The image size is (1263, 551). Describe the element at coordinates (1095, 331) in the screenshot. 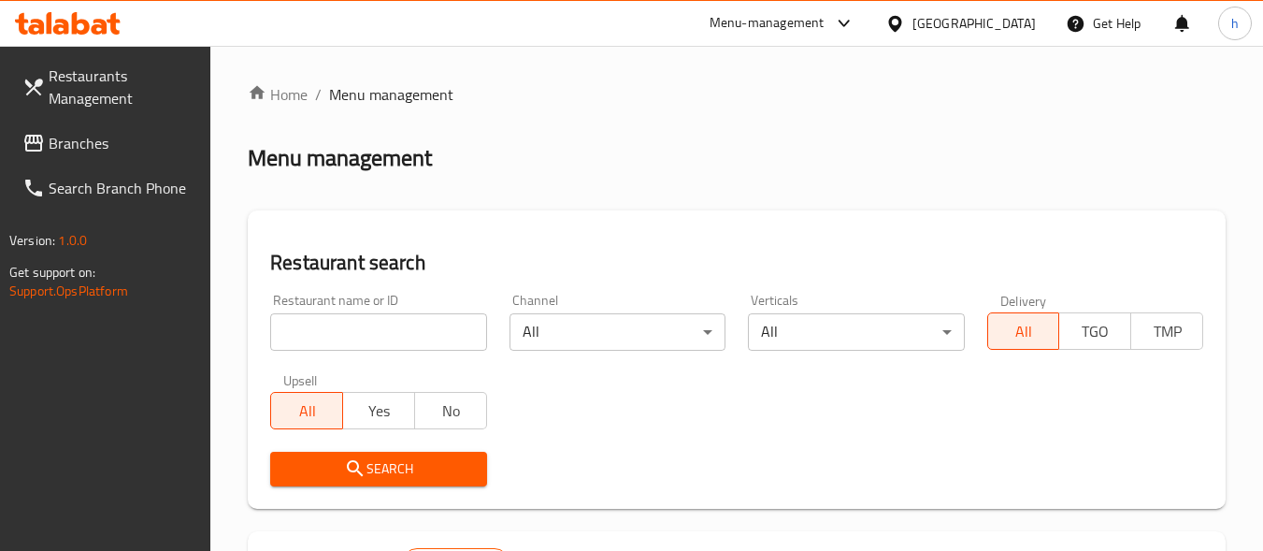

I see `span: TGO` at that location.